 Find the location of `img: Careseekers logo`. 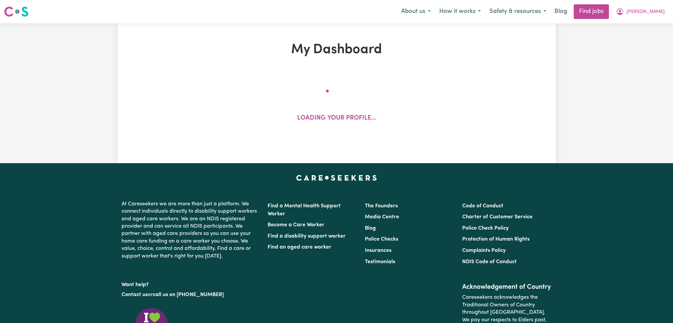

img: Careseekers logo is located at coordinates (16, 12).